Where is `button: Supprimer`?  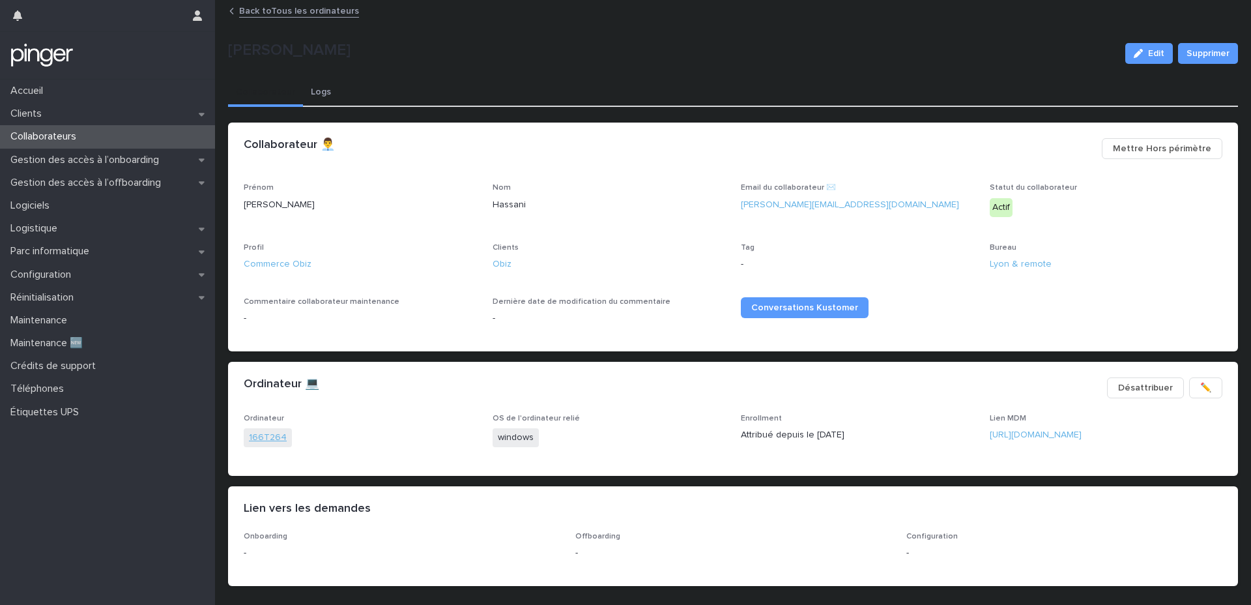
button: Supprimer is located at coordinates (1208, 53).